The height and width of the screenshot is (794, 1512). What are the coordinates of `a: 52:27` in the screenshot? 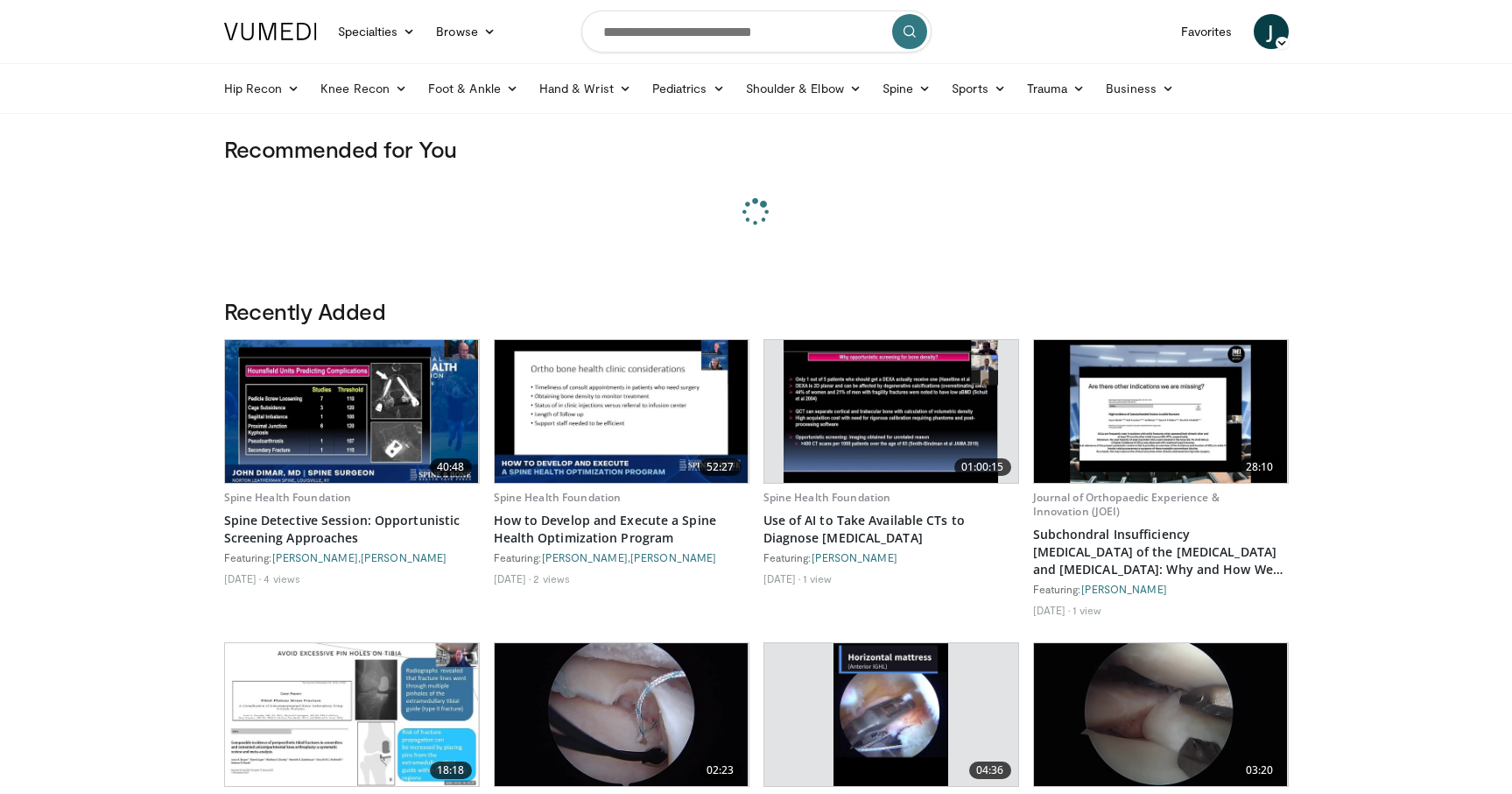 It's located at (622, 411).